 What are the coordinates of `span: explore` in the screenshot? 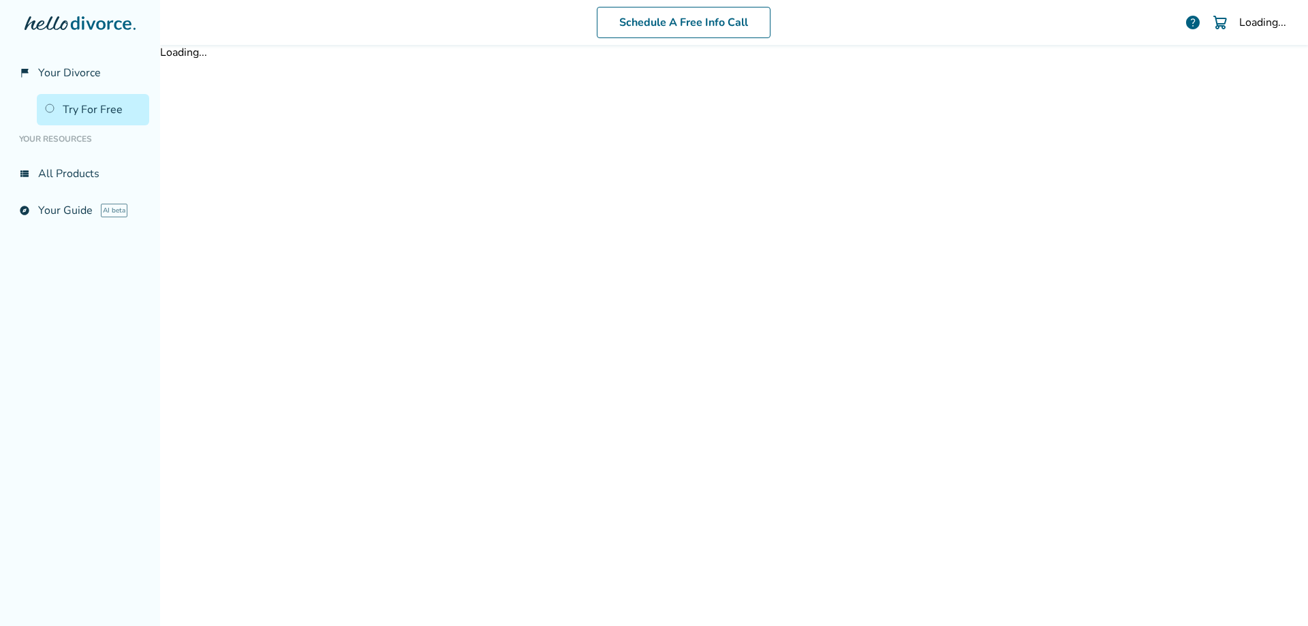 It's located at (25, 211).